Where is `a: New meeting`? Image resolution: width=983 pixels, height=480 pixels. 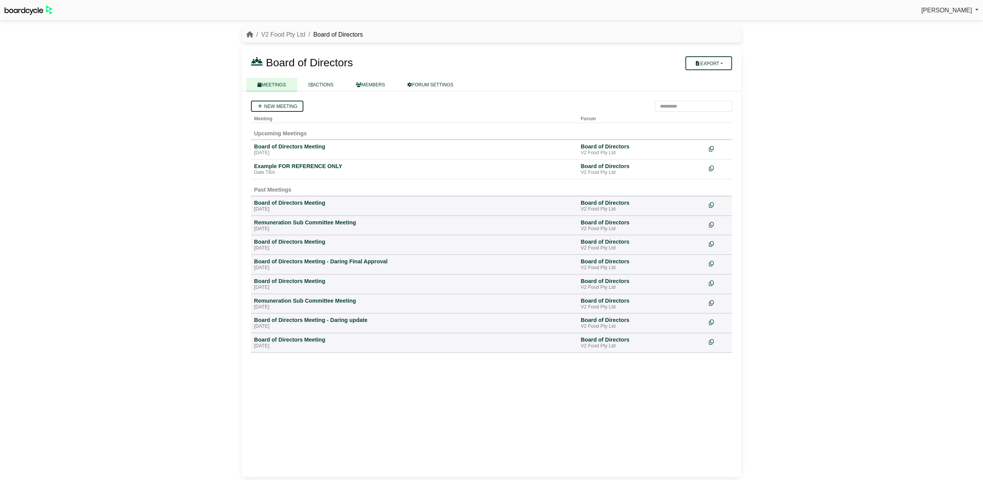 a: New meeting is located at coordinates (277, 106).